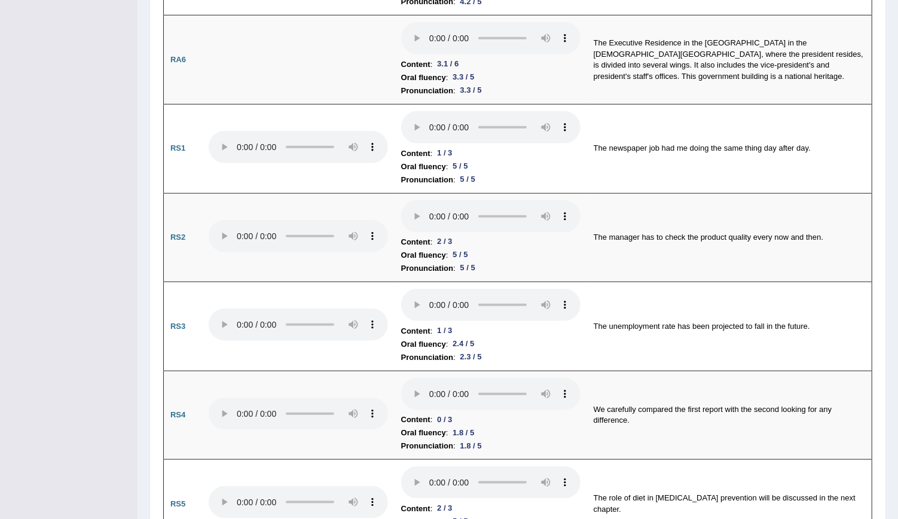 Image resolution: width=898 pixels, height=519 pixels. What do you see at coordinates (729, 148) in the screenshot?
I see `td: The newspaper job had me doing the same thing day after day.` at bounding box center [729, 148].